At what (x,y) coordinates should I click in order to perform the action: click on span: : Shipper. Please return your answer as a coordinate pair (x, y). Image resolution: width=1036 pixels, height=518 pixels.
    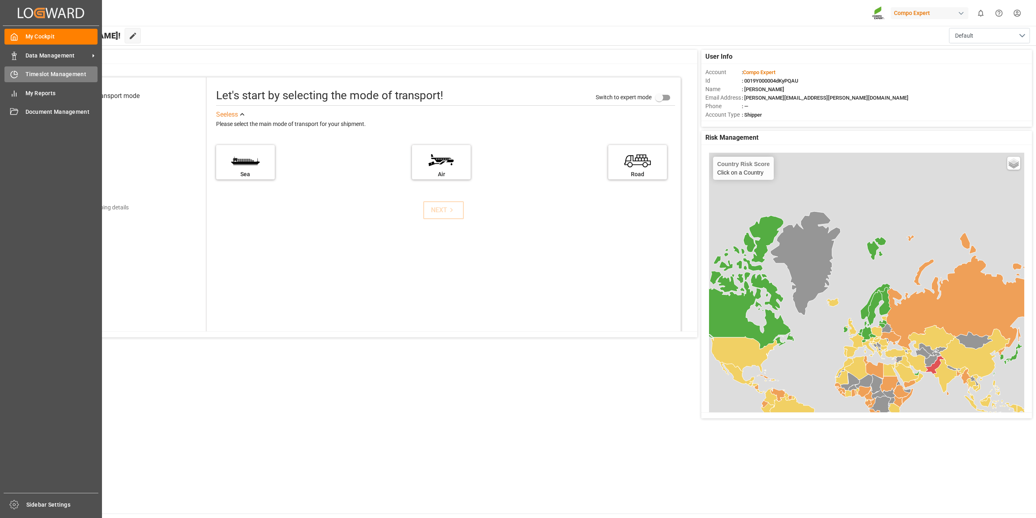
    Looking at the image, I should click on (752, 115).